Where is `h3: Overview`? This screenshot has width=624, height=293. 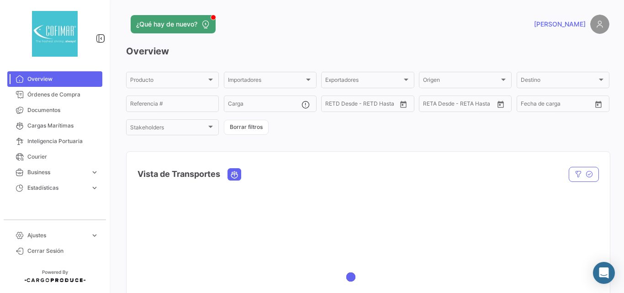 h3: Overview is located at coordinates (368, 51).